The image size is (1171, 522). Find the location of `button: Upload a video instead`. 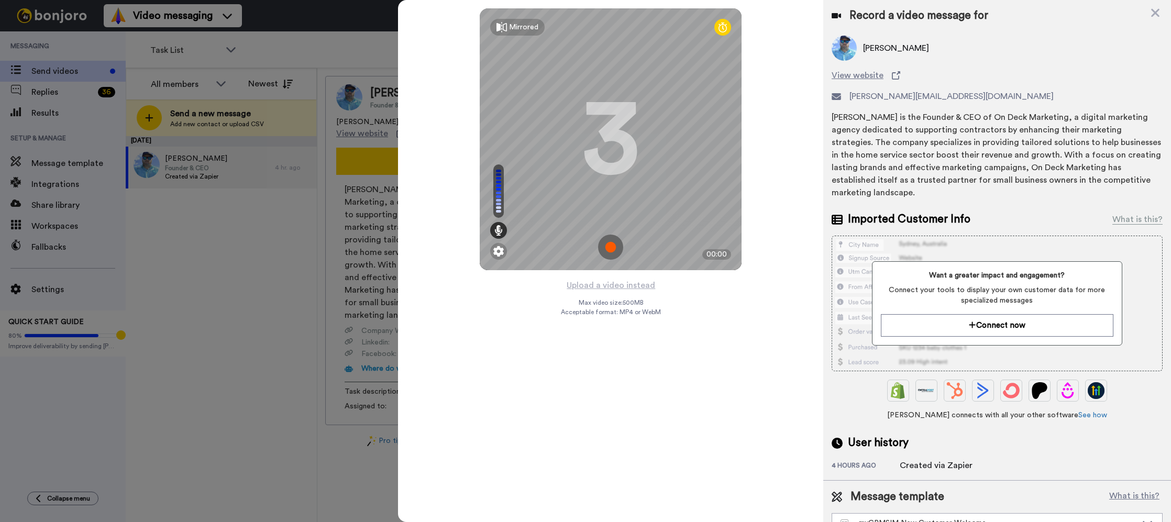

button: Upload a video instead is located at coordinates (610, 285).